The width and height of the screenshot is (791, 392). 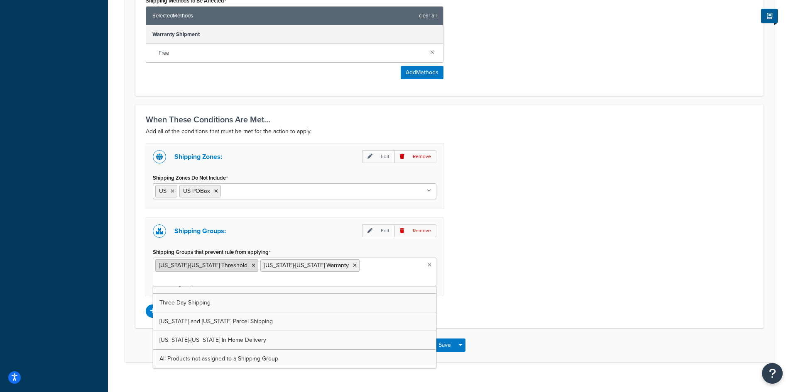 What do you see at coordinates (291, 53) in the screenshot?
I see `span: Free` at bounding box center [291, 53].